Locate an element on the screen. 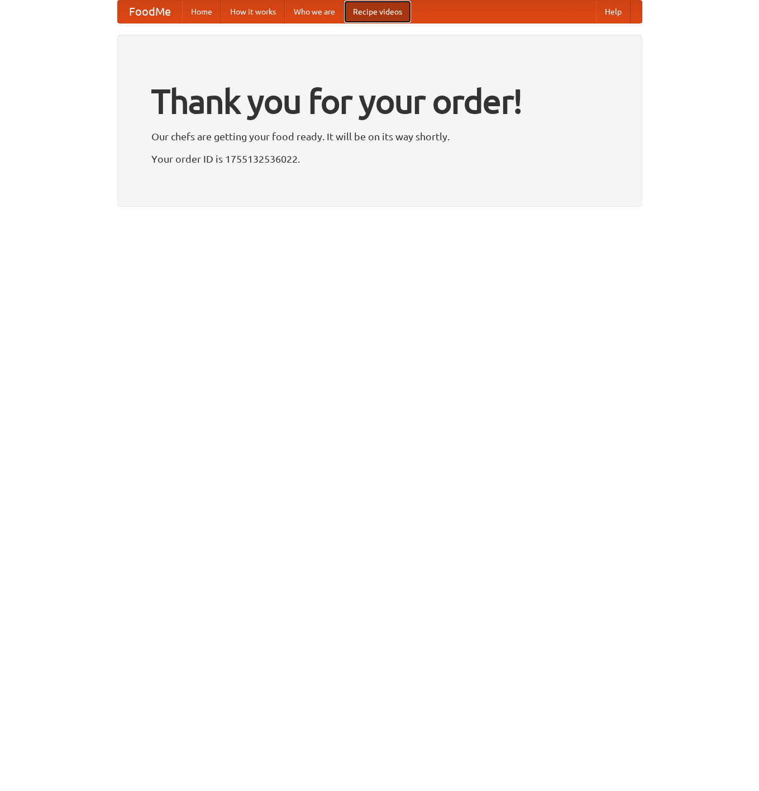 The image size is (759, 791). a: Who we are is located at coordinates (315, 12).